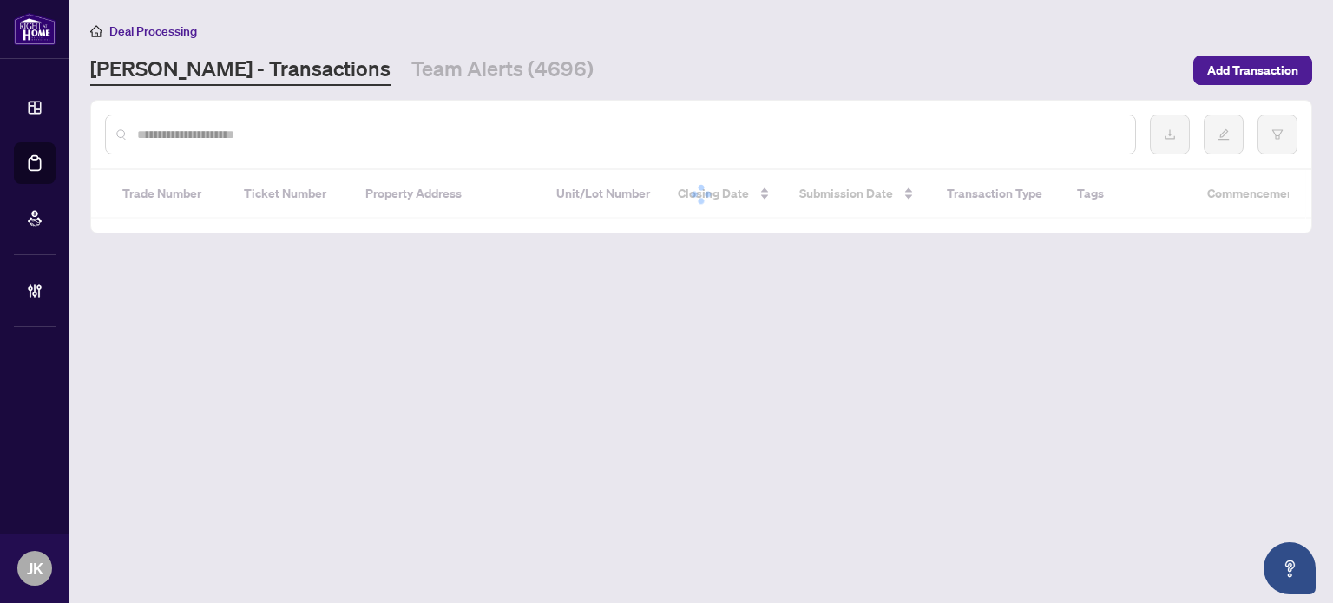  I want to click on span: JK, so click(35, 569).